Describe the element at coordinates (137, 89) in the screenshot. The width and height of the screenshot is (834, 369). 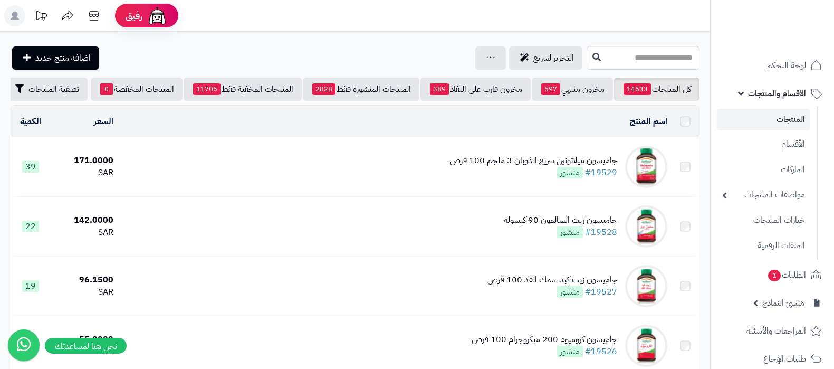
I see `a: المنتجات المخفضة0` at that location.